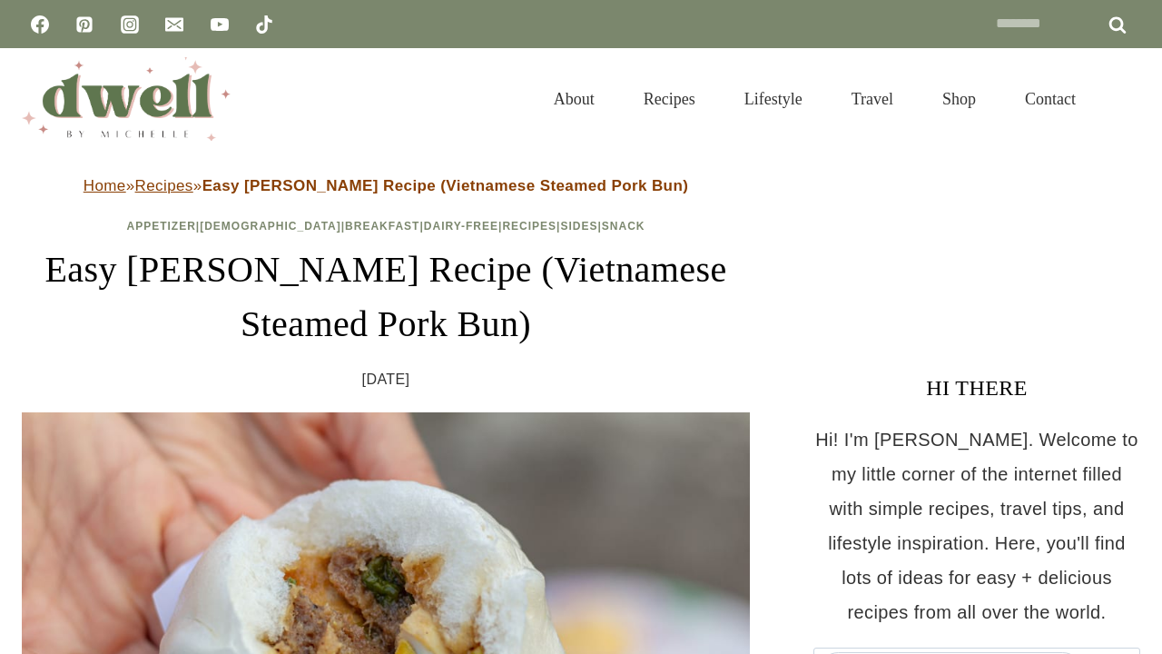 The image size is (1162, 654). I want to click on a: Appetizer, so click(161, 226).